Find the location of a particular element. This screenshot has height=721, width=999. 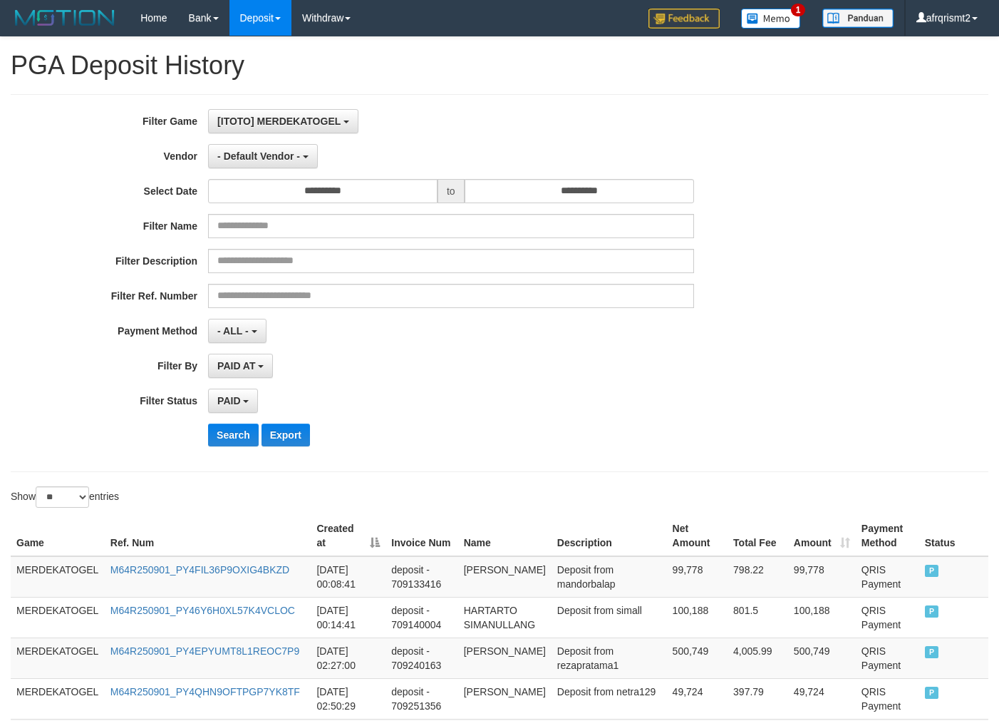

td: 801.5 is located at coordinates (758, 617).